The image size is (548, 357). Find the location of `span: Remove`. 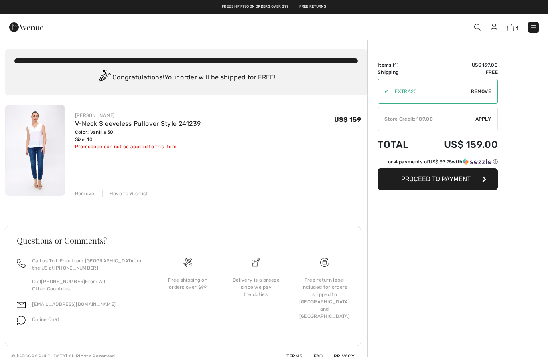

span: Remove is located at coordinates (481, 91).